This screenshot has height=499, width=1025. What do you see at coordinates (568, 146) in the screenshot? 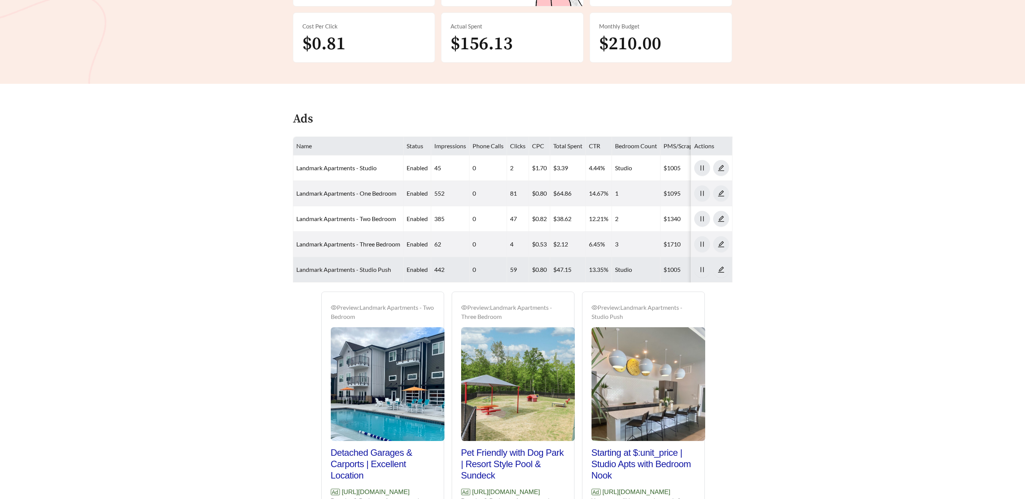
I see `th: Total Spent` at bounding box center [568, 146].